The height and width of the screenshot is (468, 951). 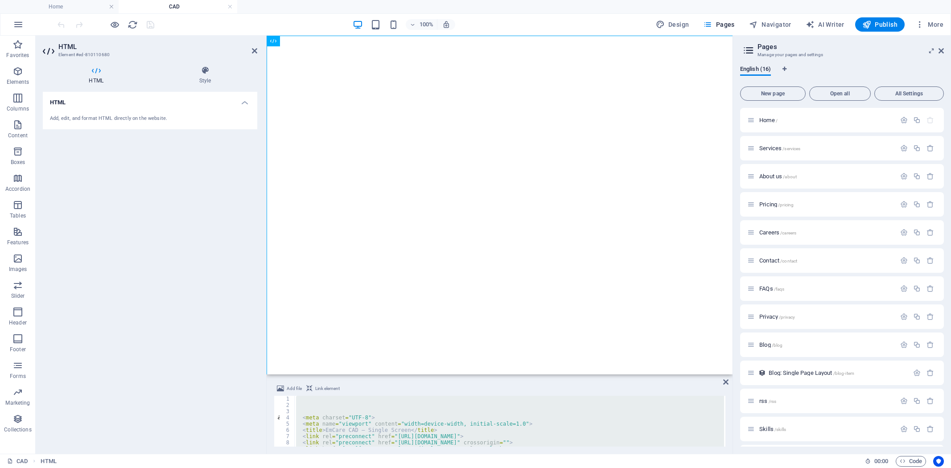 What do you see at coordinates (788, 233) in the screenshot?
I see `span: /careers` at bounding box center [788, 233].